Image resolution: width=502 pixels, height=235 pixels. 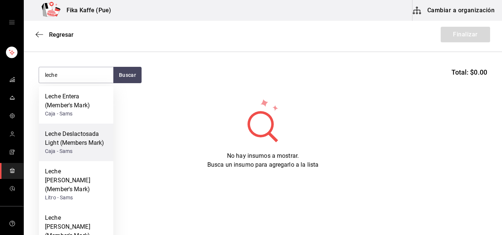 I want to click on button: Buscar, so click(x=127, y=75).